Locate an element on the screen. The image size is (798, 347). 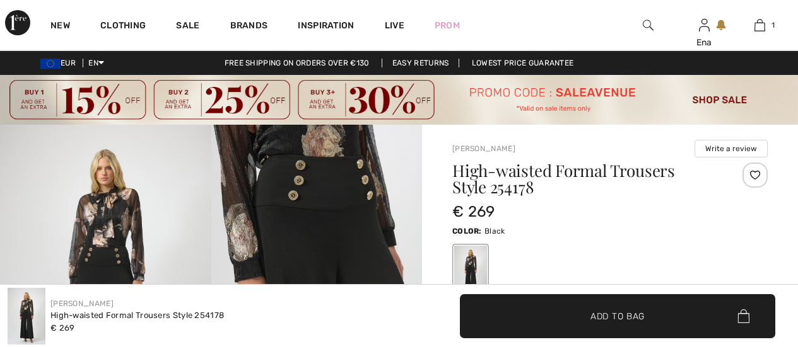
a: Sale is located at coordinates (187, 26).